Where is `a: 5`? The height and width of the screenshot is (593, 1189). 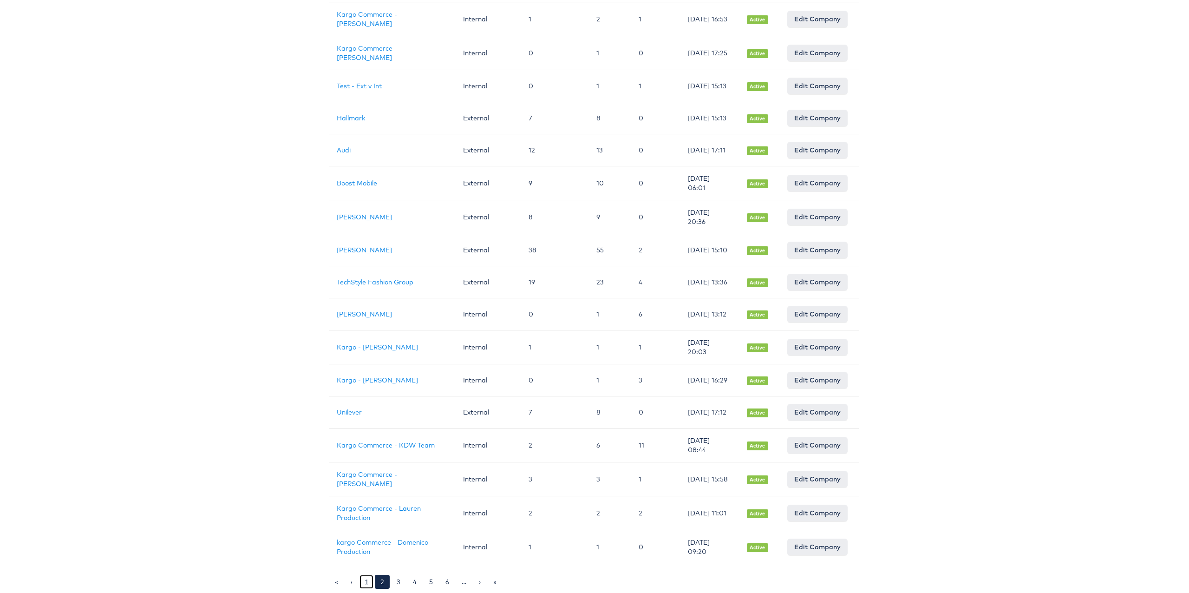 a: 5 is located at coordinates (431, 582).